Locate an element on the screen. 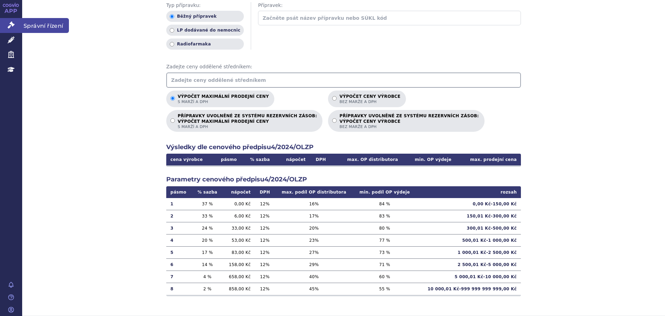 This screenshot has width=665, height=316. td: 83 % is located at coordinates (385, 215).